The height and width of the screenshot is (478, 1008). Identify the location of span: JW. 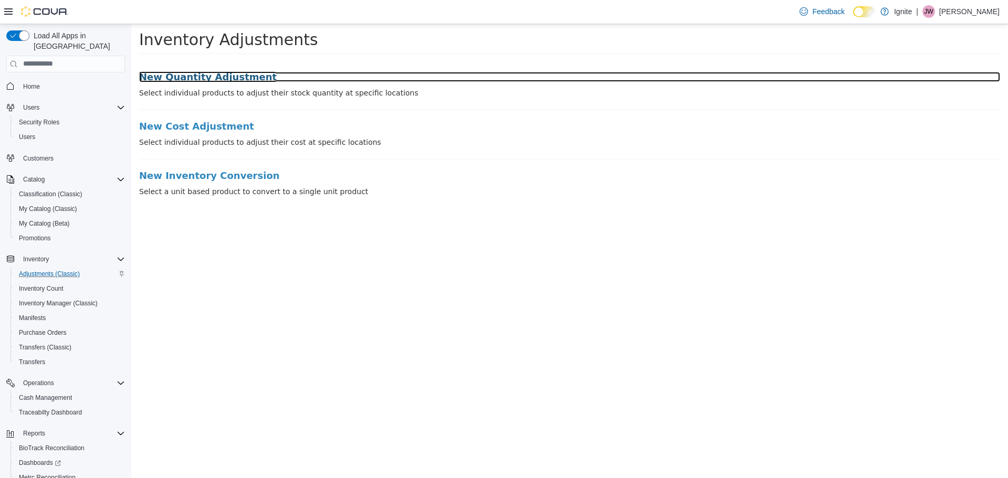
(928, 12).